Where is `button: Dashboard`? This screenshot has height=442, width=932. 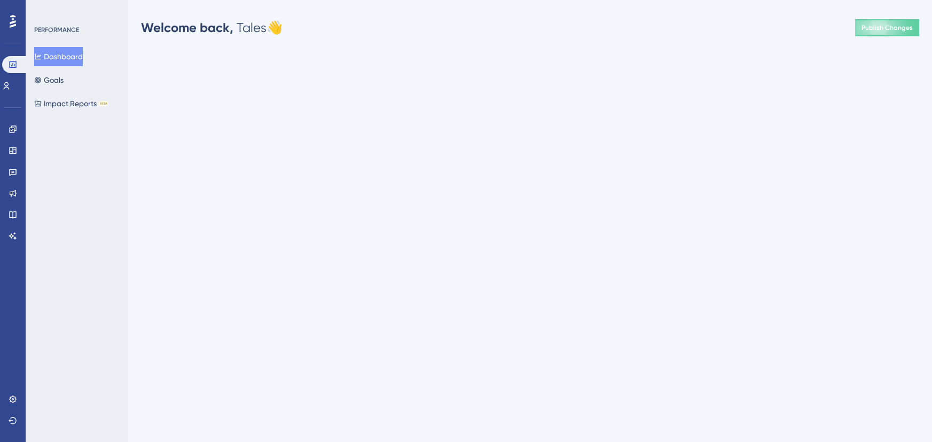 button: Dashboard is located at coordinates (58, 57).